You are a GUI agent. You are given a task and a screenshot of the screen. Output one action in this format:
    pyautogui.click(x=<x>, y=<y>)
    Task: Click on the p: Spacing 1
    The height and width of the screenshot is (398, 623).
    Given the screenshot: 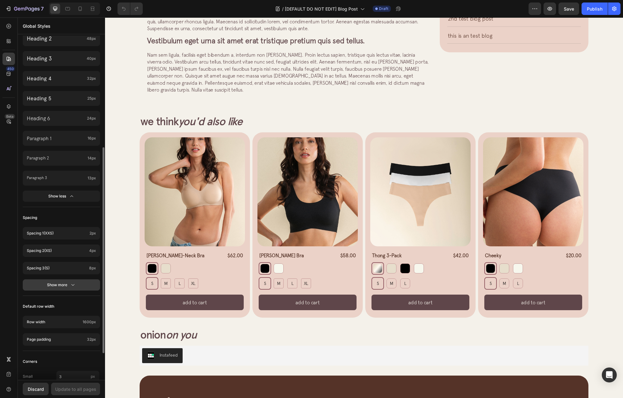 What is the action you would take?
    pyautogui.click(x=57, y=233)
    